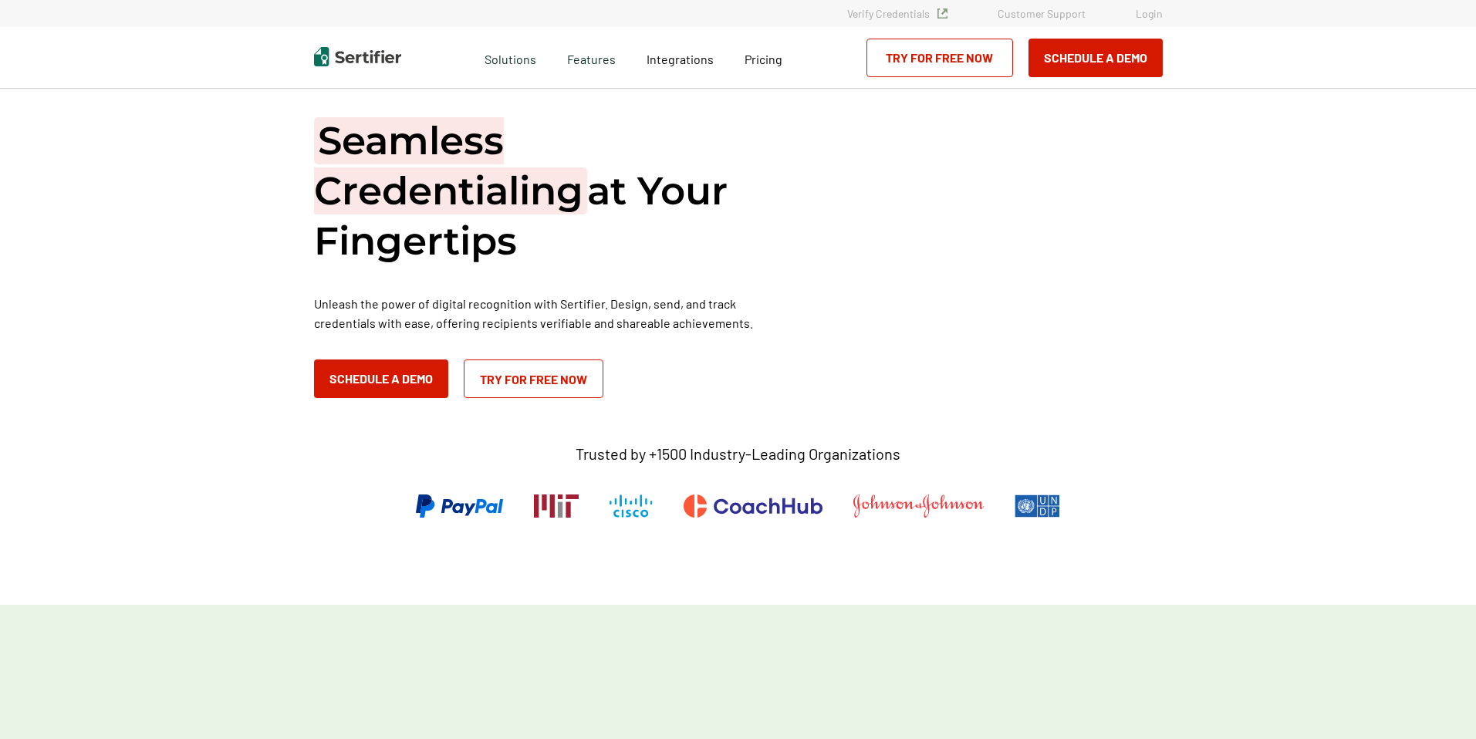 Image resolution: width=1476 pixels, height=739 pixels. What do you see at coordinates (680, 57) in the screenshot?
I see `a: Integrations` at bounding box center [680, 57].